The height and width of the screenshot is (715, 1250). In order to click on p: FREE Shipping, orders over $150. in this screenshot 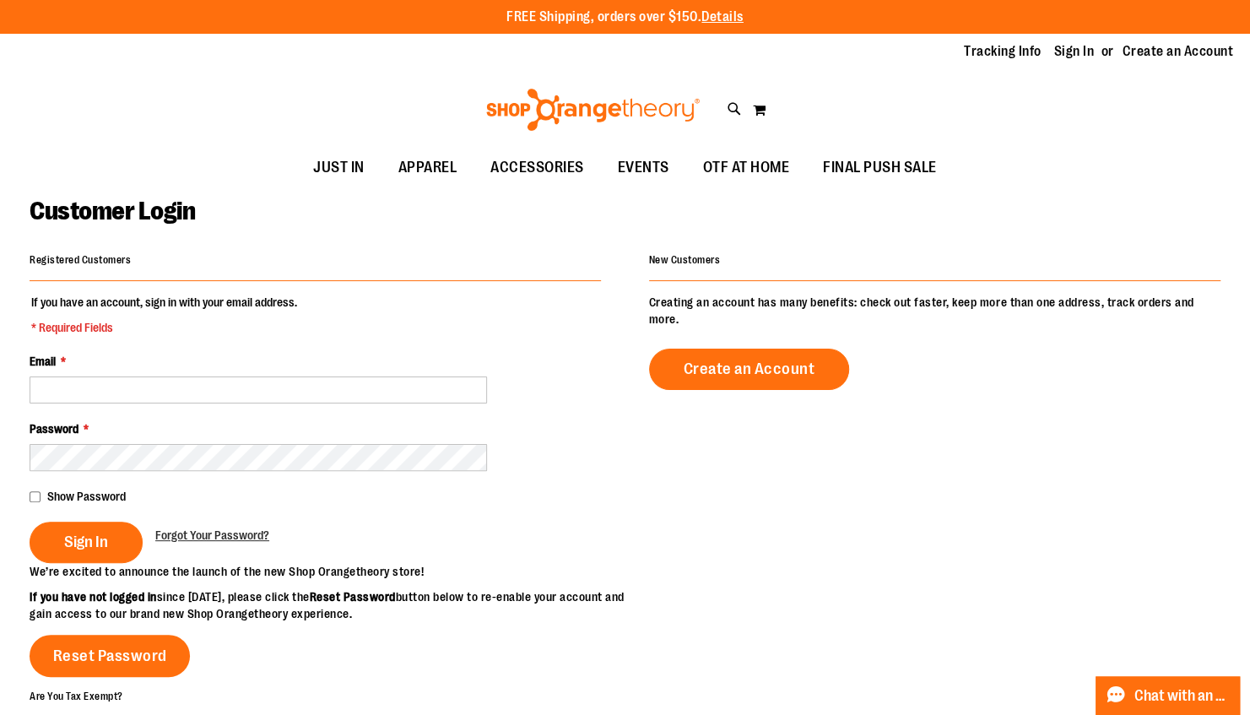, I will do `click(625, 17)`.